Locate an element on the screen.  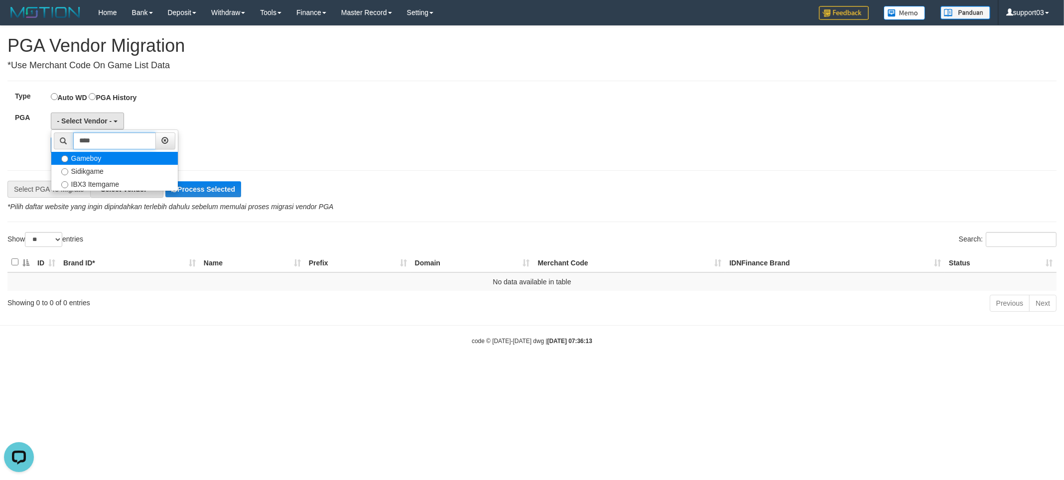
th: Domain: activate to sort column ascending is located at coordinates (472, 263).